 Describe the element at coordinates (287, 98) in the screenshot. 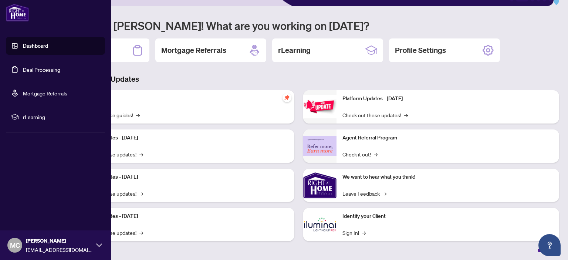

I see `span: pushpin` at that location.